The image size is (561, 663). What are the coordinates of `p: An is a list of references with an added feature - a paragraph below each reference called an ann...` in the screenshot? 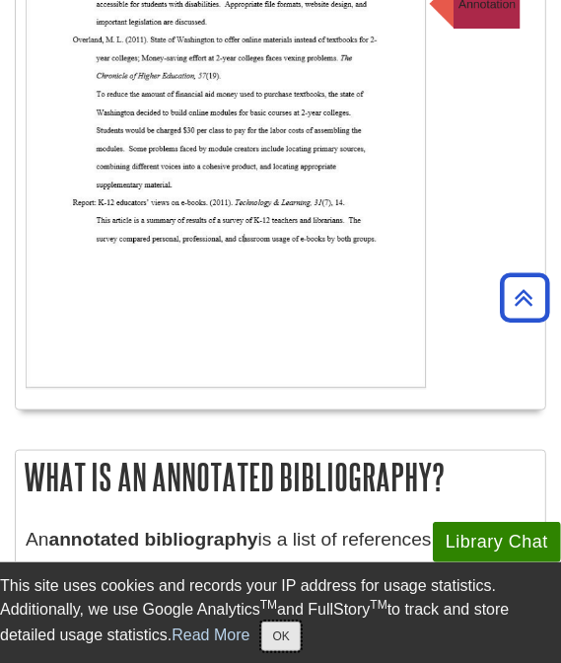 It's located at (280, 568).